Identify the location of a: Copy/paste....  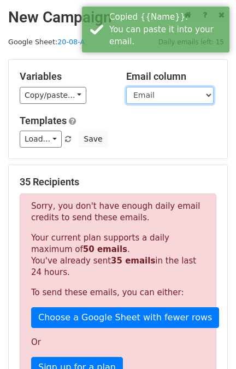
(53, 95).